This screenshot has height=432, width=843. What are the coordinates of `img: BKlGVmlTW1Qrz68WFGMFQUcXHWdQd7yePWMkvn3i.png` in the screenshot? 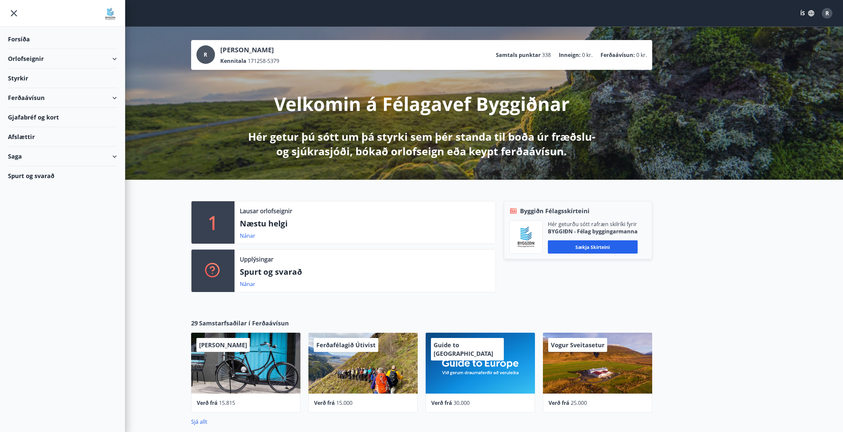 It's located at (526, 237).